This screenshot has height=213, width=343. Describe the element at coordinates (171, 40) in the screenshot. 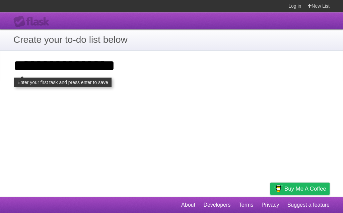

I see `h1: Create your to-do list below` at that location.